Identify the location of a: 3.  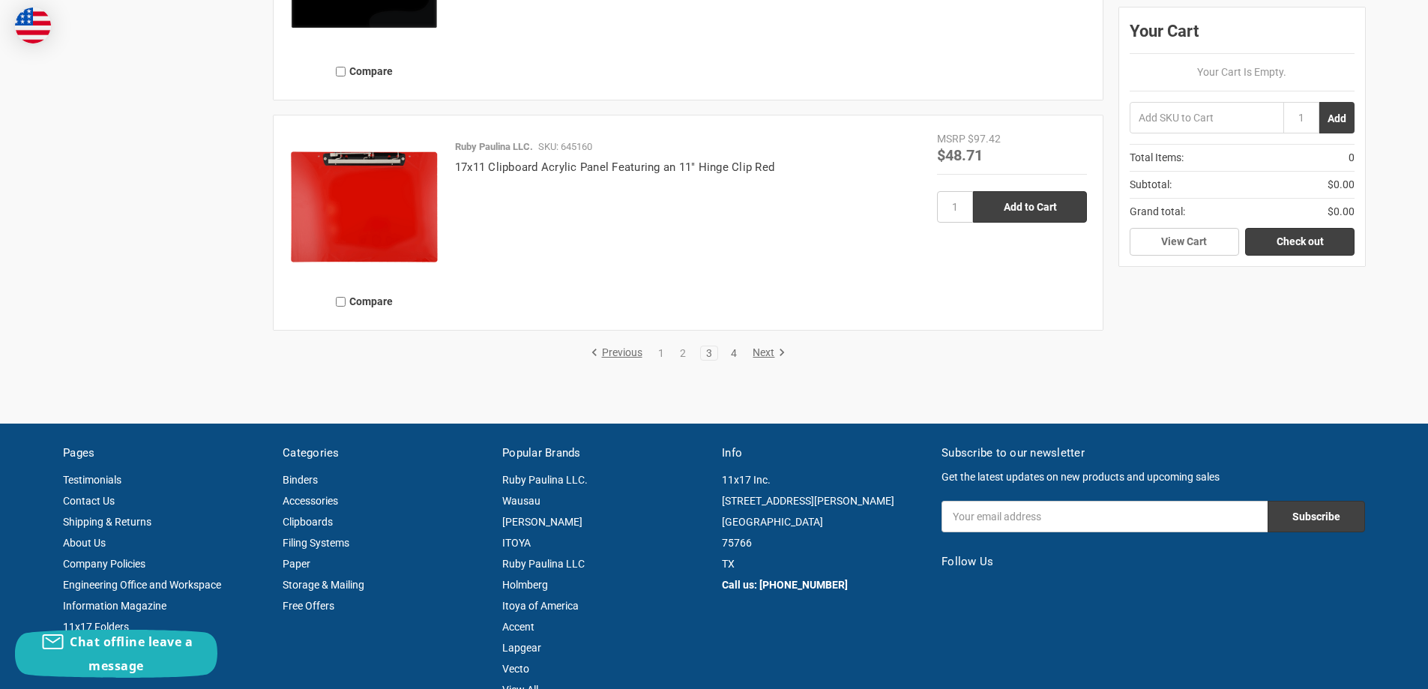
(709, 353).